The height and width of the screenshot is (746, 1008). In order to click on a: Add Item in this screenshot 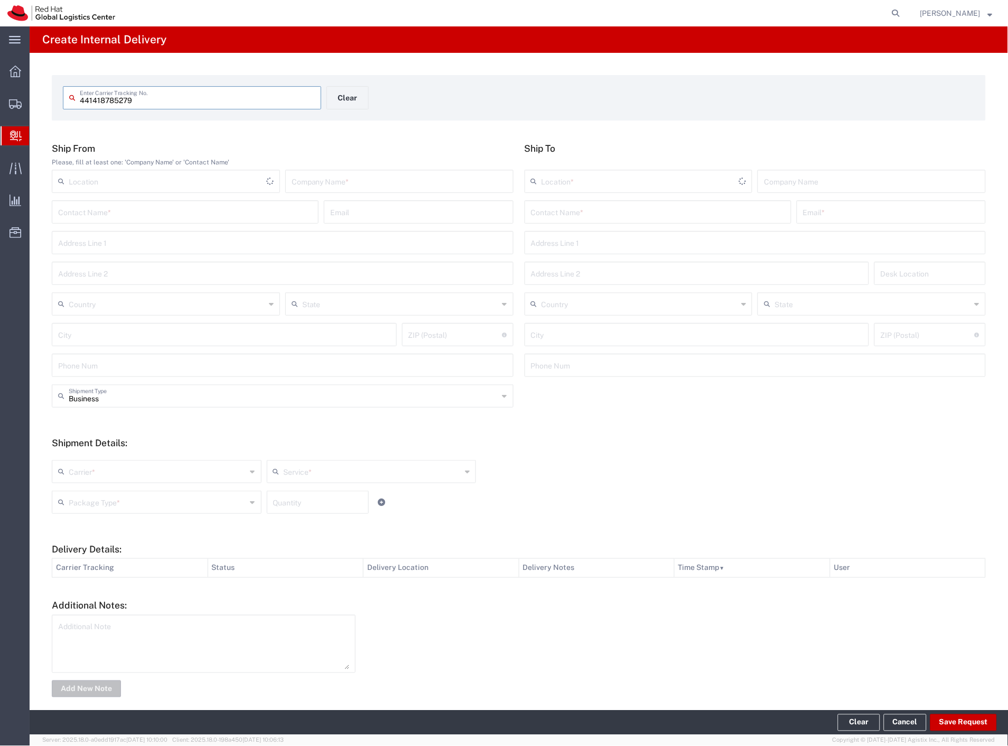, I will do `click(381, 502)`.